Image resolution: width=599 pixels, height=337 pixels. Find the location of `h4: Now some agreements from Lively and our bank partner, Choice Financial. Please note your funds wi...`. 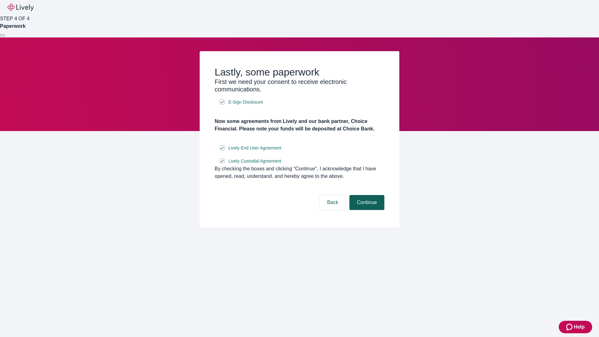

h4: Now some agreements from Lively and our bank partner, Choice Financial. Please note your funds wi... is located at coordinates (300, 125).